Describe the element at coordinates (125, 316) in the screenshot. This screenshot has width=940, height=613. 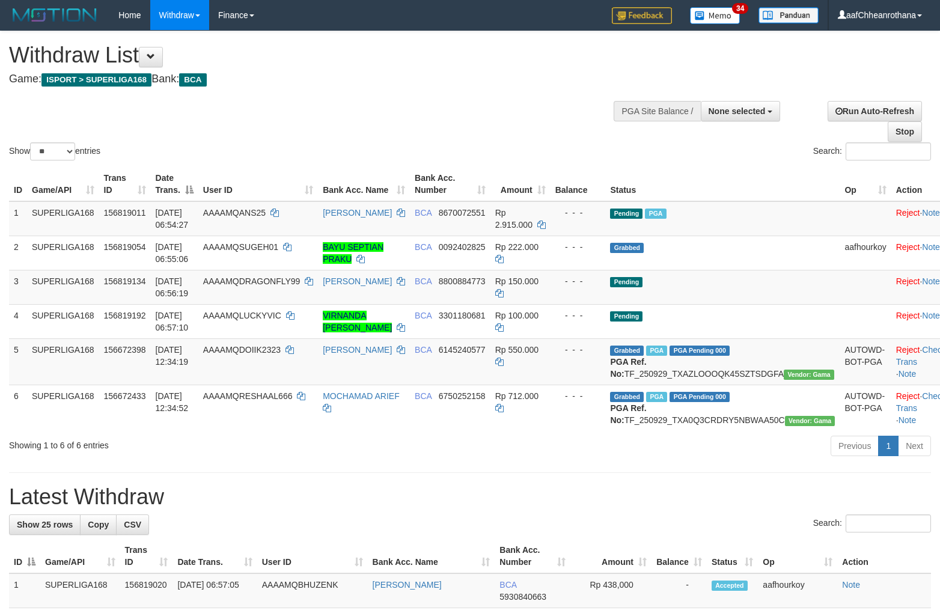
I see `span: 156819192` at that location.